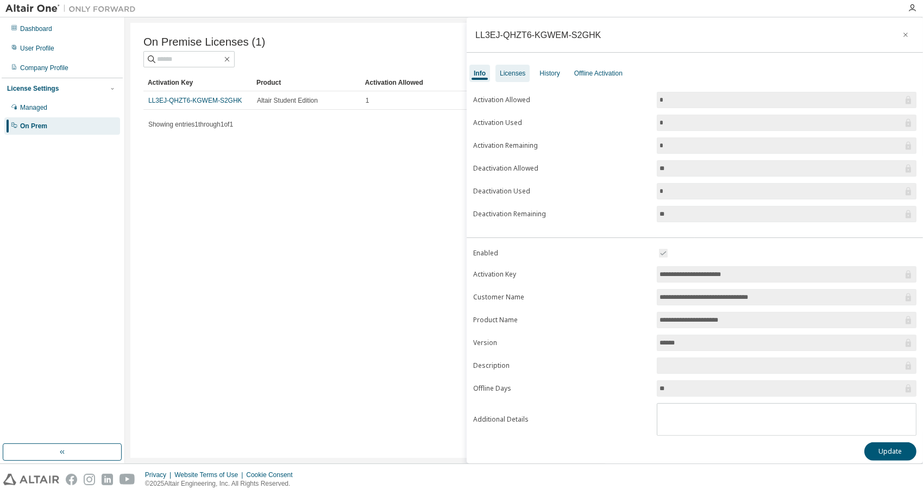  Describe the element at coordinates (44, 68) in the screenshot. I see `div: Company Profile` at that location.